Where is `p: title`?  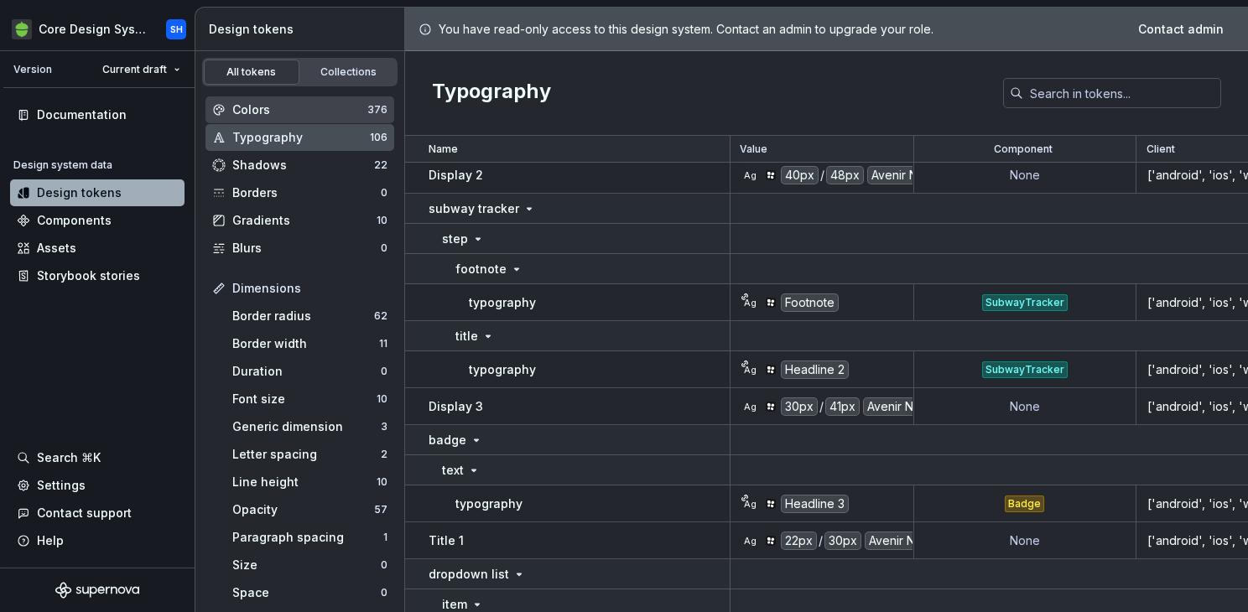 p: title is located at coordinates (466, 336).